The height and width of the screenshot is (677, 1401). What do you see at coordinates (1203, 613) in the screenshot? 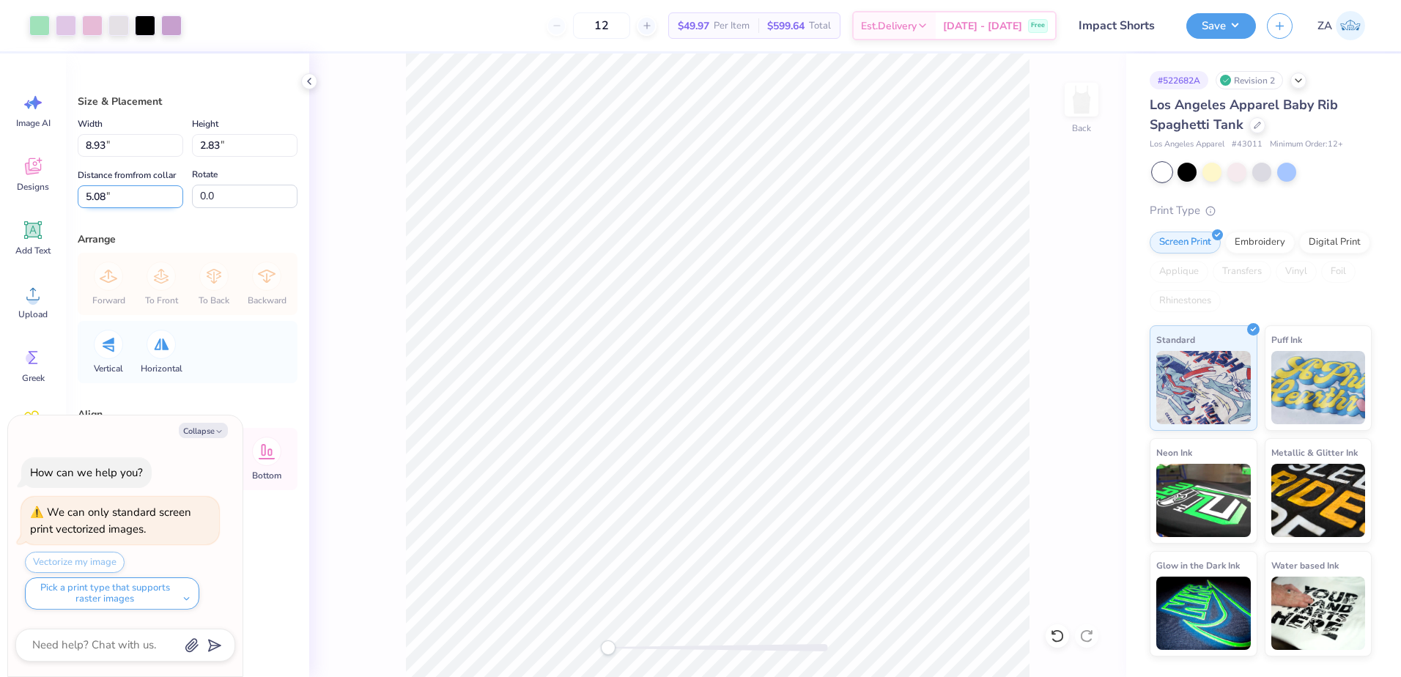
I see `img: Glow in the Dark Ink` at bounding box center [1203, 613].